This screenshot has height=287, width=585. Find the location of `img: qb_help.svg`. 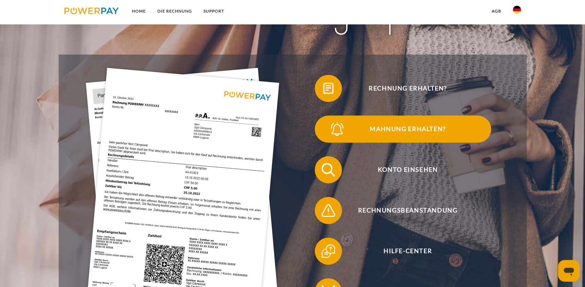

img: qb_help.svg is located at coordinates (328, 251).